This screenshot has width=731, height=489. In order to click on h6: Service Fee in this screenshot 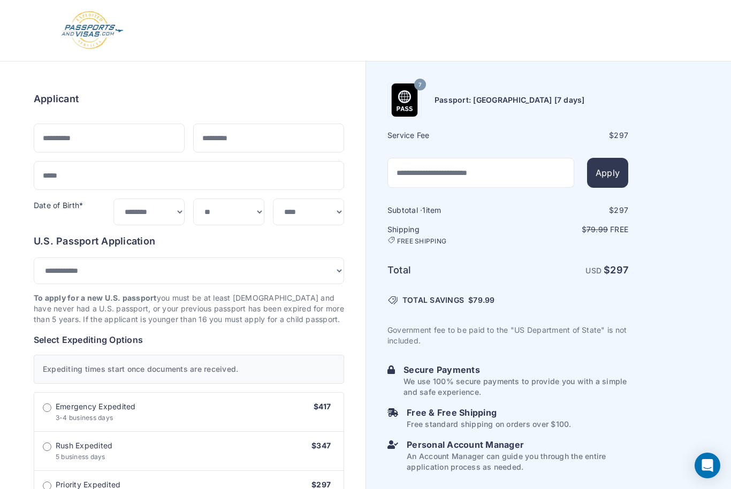, I will do `click(447, 135)`.